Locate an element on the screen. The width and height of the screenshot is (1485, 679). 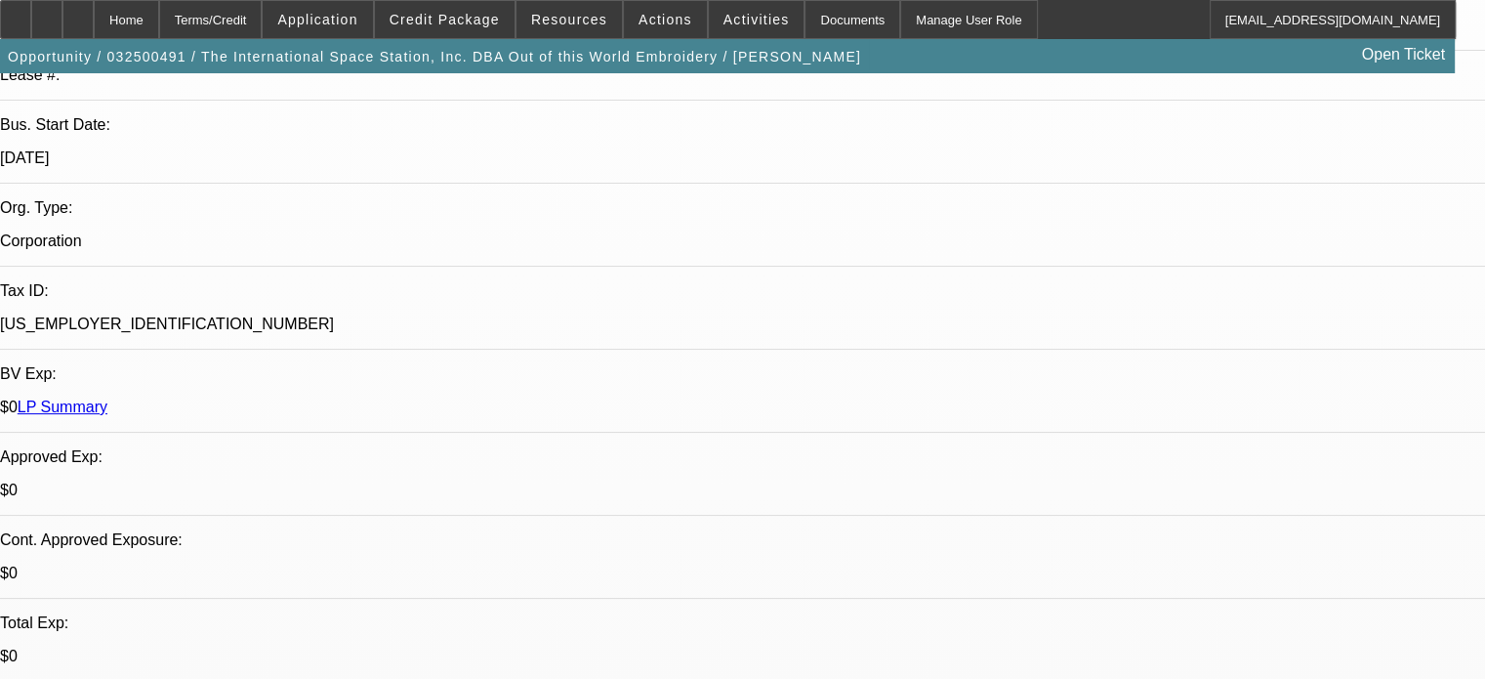
button: Activities is located at coordinates (757, 20).